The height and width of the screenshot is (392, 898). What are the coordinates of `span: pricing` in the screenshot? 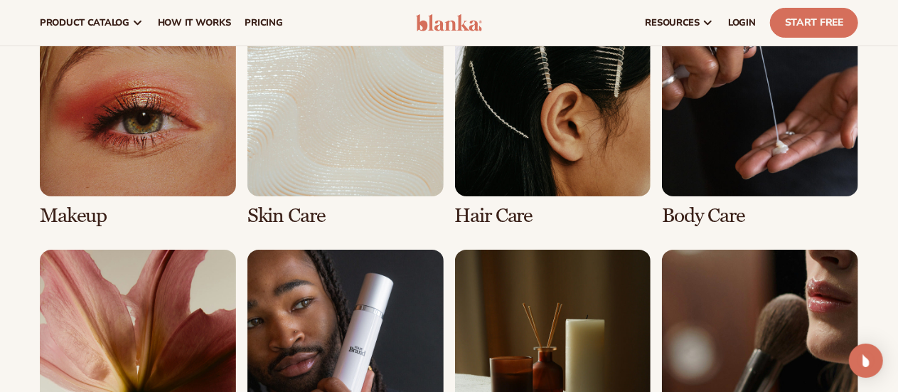 It's located at (263, 23).